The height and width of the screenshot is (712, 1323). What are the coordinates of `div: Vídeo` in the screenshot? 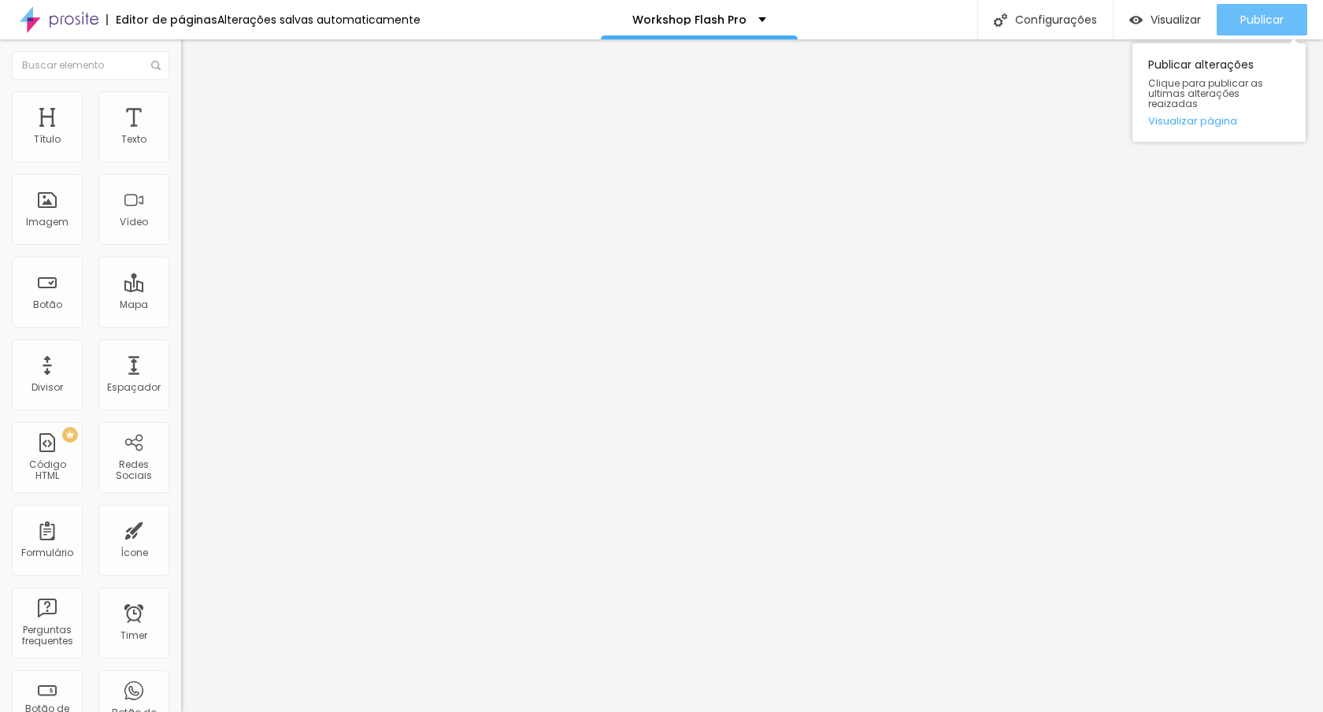 It's located at (134, 222).